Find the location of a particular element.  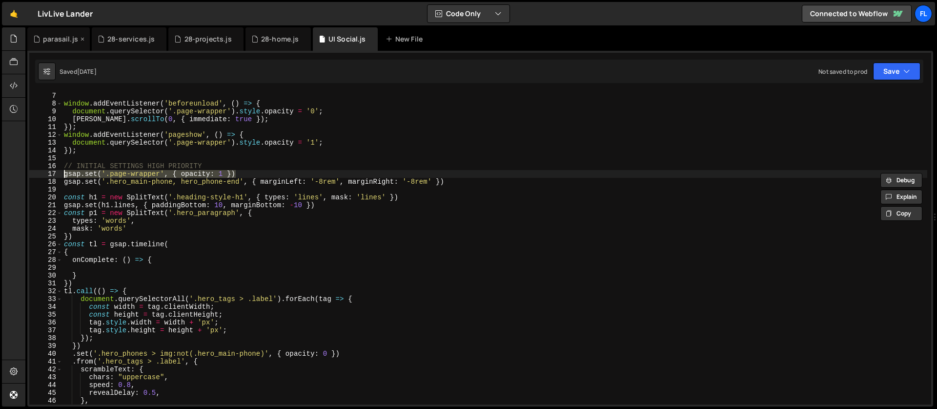

div: 41 is located at coordinates (46, 361).